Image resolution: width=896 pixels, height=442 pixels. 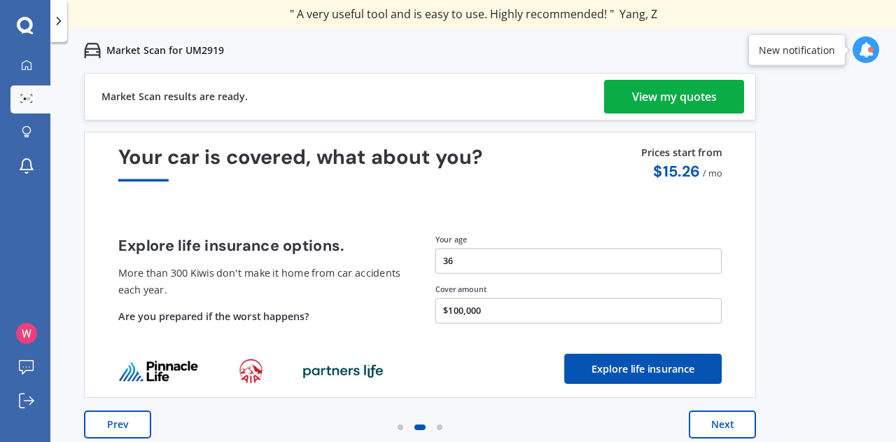 I want to click on button: 36, so click(x=579, y=260).